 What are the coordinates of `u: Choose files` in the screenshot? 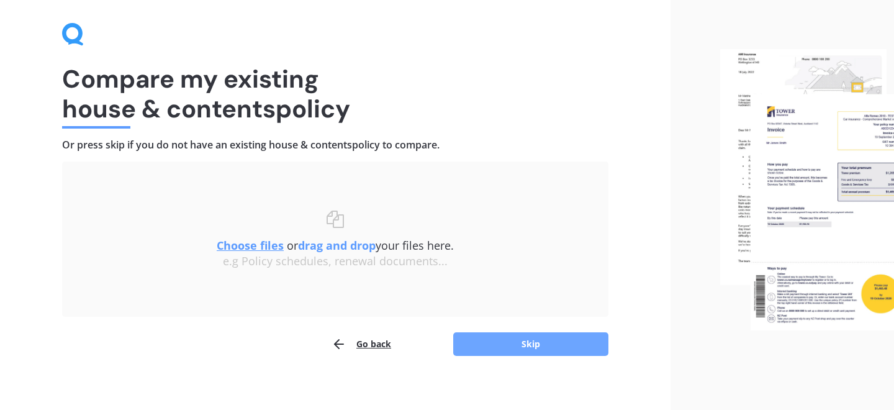 It's located at (250, 245).